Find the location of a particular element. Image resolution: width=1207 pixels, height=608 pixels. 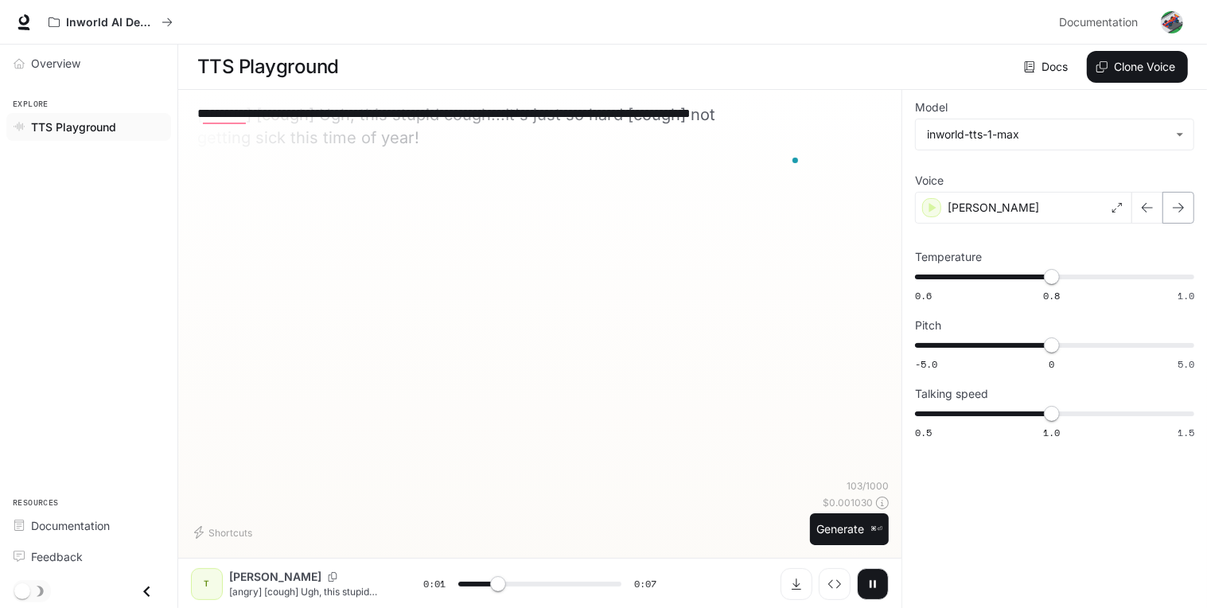

span: 5.0 is located at coordinates (1186, 364).